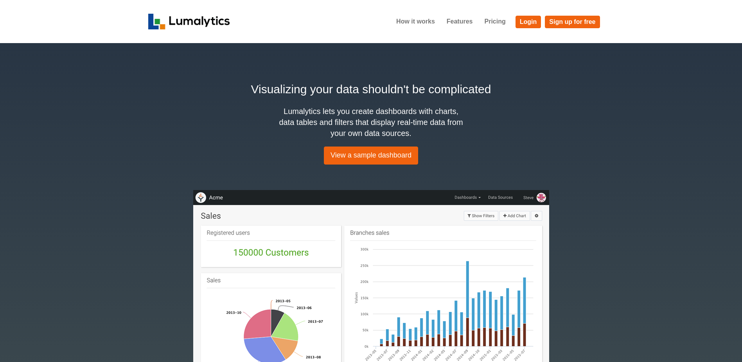 Image resolution: width=742 pixels, height=362 pixels. Describe the element at coordinates (495, 22) in the screenshot. I see `a: Pricing` at that location.